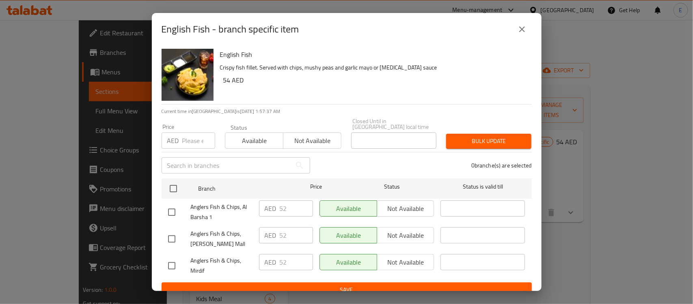 This screenshot has height=304, width=693. What do you see at coordinates (312, 141) in the screenshot?
I see `span: Not available` at bounding box center [312, 141].